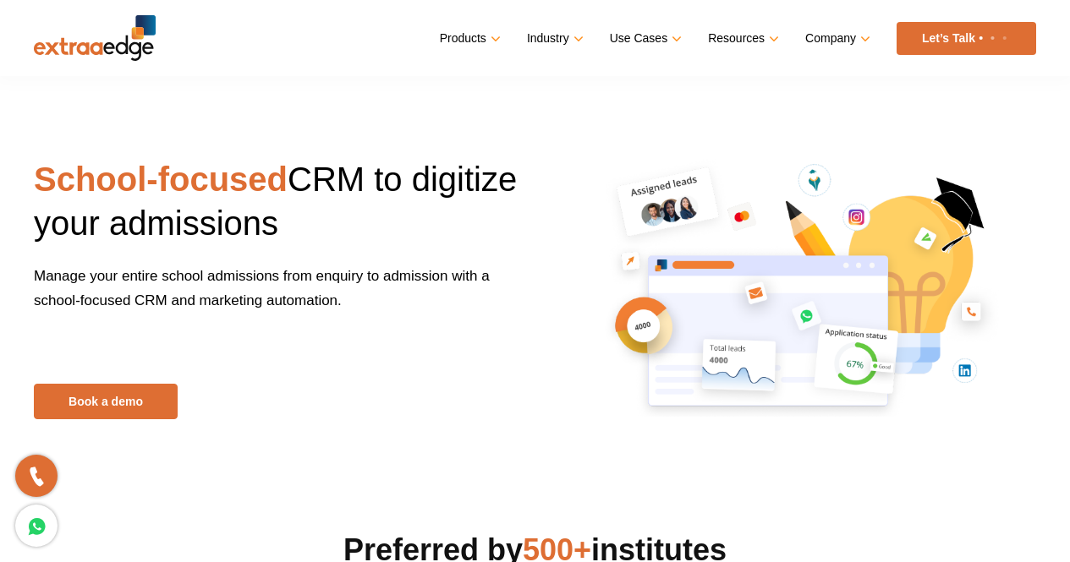 The height and width of the screenshot is (562, 1070). What do you see at coordinates (966, 38) in the screenshot?
I see `a: Let’s Talk` at bounding box center [966, 38].